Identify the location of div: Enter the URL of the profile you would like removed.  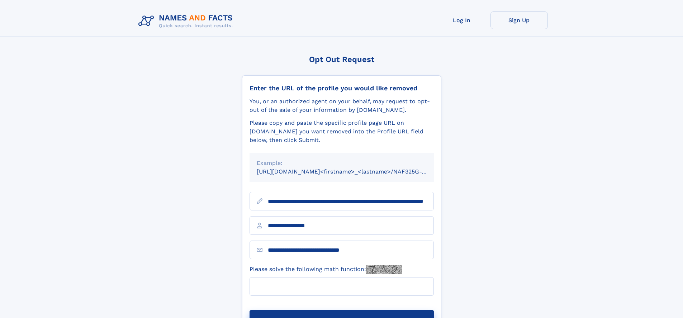
(342, 88).